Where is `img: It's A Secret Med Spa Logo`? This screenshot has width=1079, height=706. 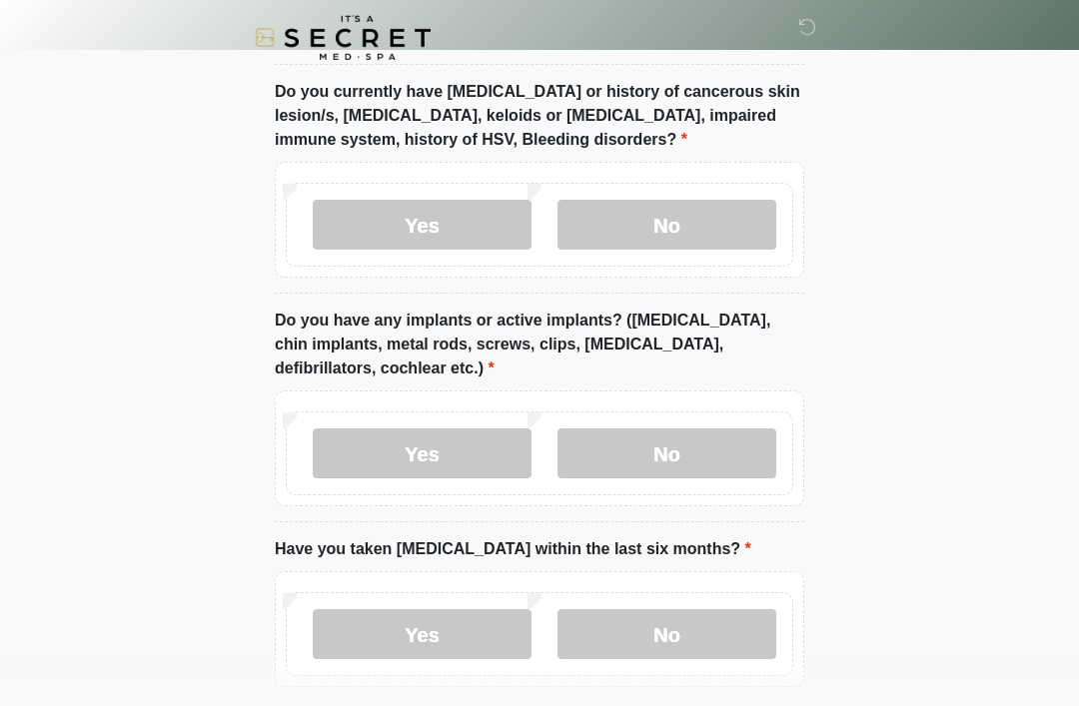
img: It's A Secret Med Spa Logo is located at coordinates (343, 37).